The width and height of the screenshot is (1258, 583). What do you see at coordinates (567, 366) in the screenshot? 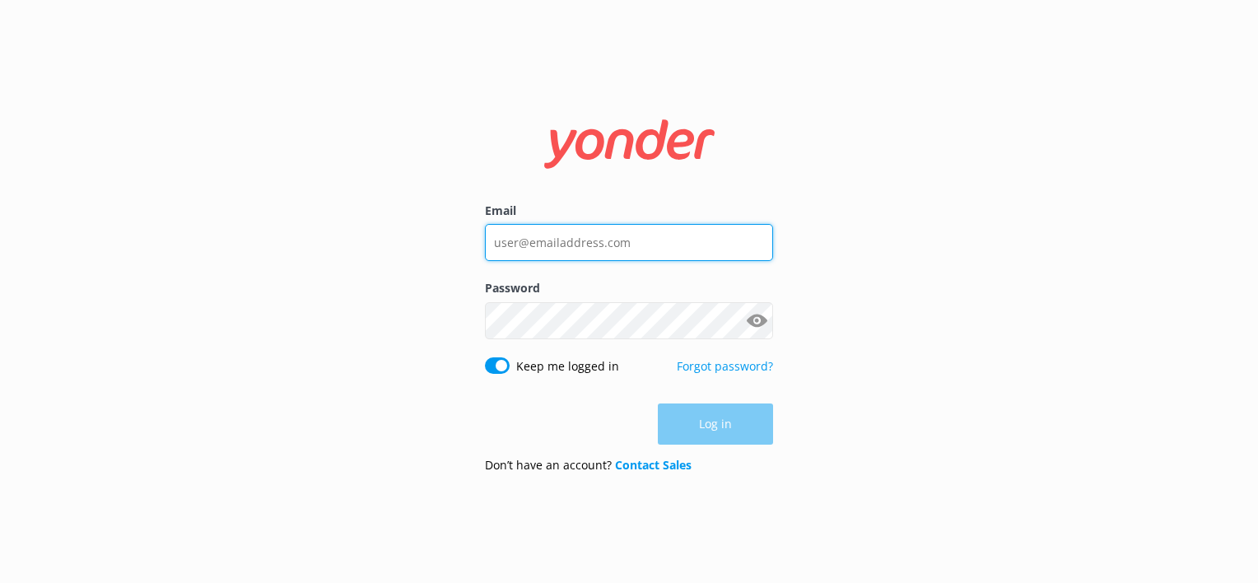
I see `label: Keep me logged in` at bounding box center [567, 366].